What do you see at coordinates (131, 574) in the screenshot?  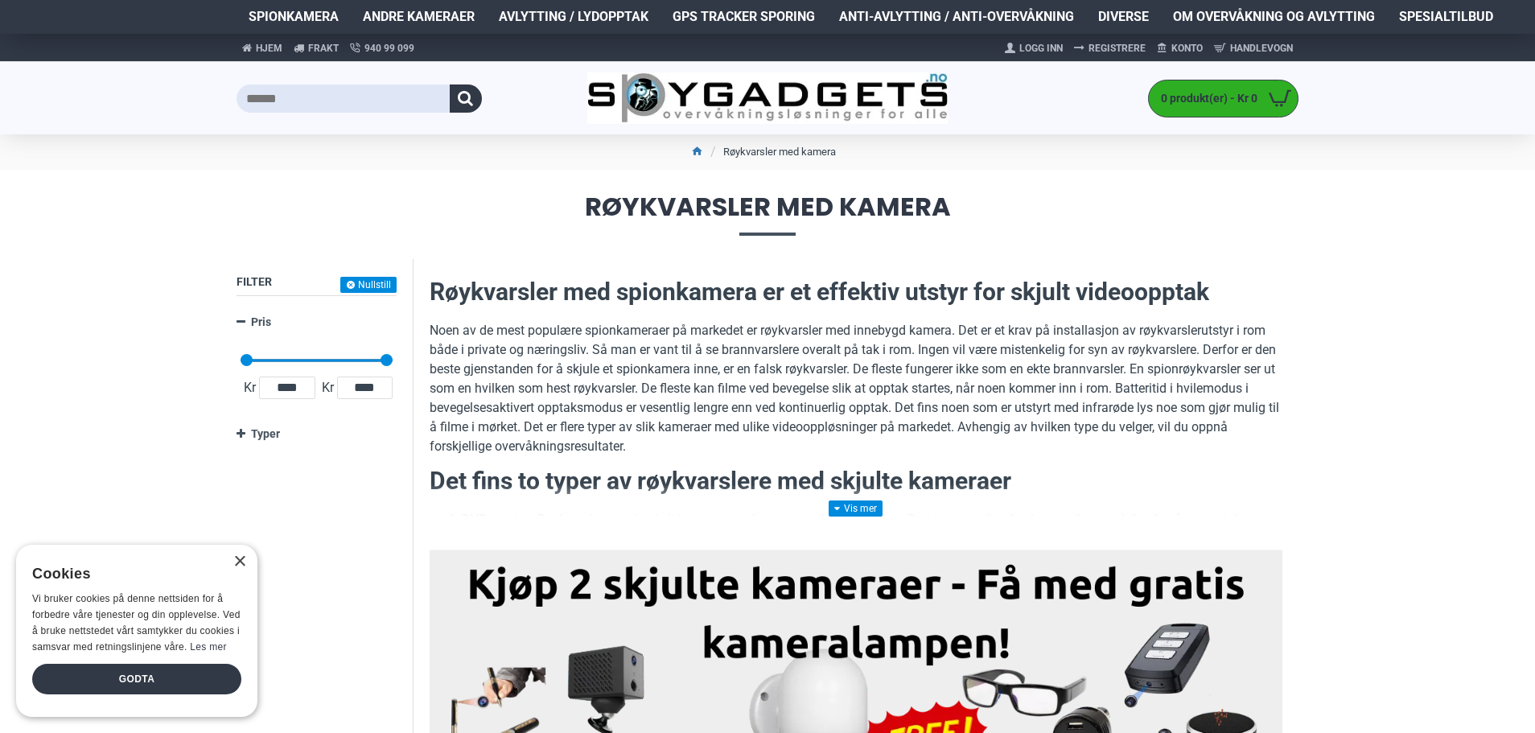 I see `div: Cookies` at bounding box center [131, 574].